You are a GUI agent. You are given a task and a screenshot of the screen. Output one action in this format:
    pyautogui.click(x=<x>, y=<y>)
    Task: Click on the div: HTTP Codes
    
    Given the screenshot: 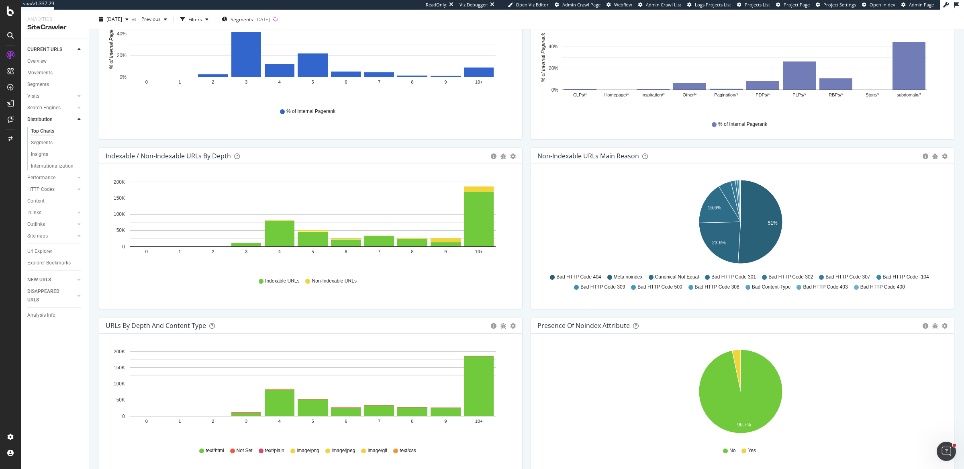 What is the action you would take?
    pyautogui.click(x=41, y=189)
    